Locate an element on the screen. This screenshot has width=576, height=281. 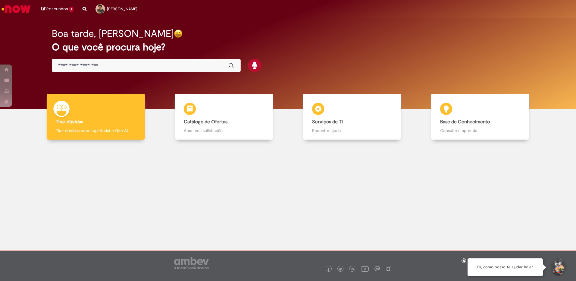
img: logo_footer_facebook.png is located at coordinates (328, 269).